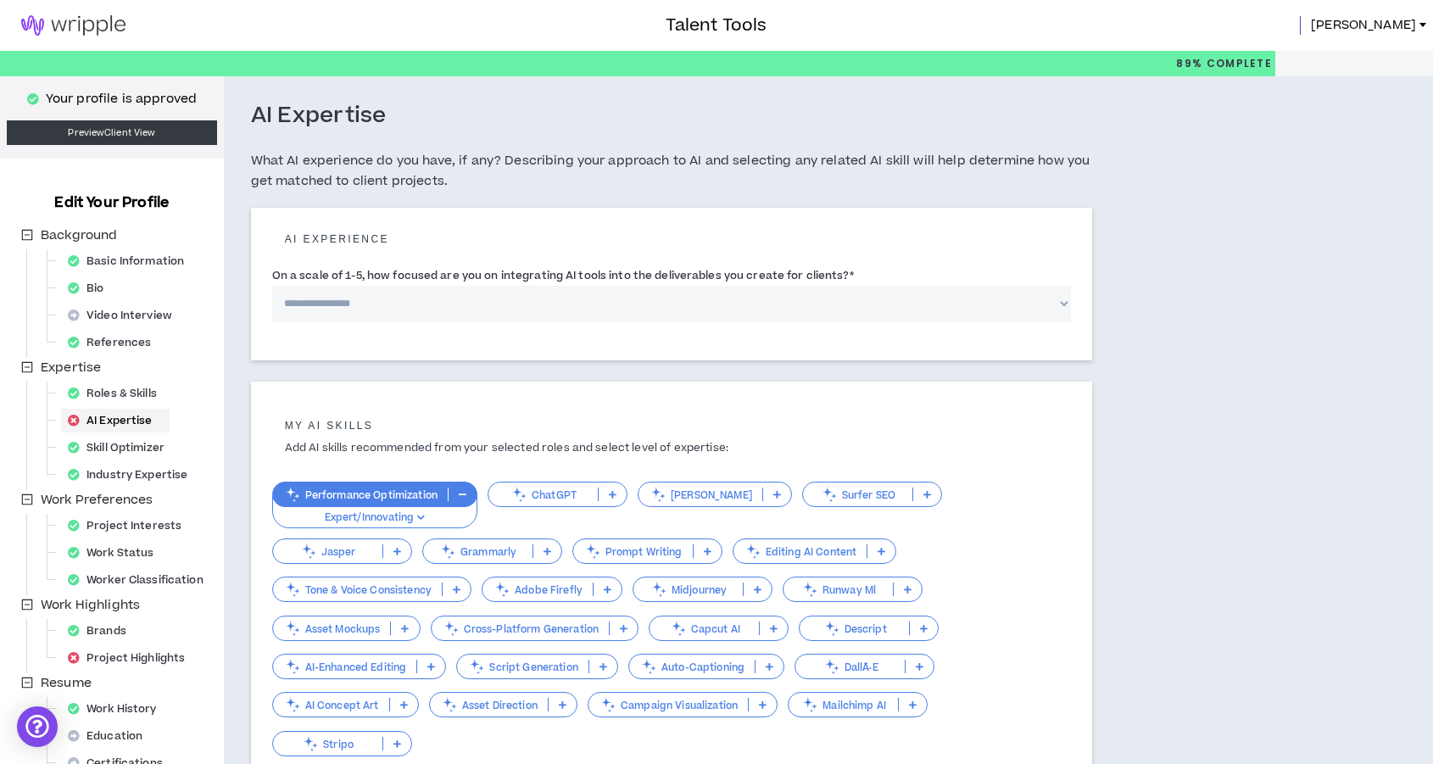  I want to click on span: Work Preferences, so click(97, 500).